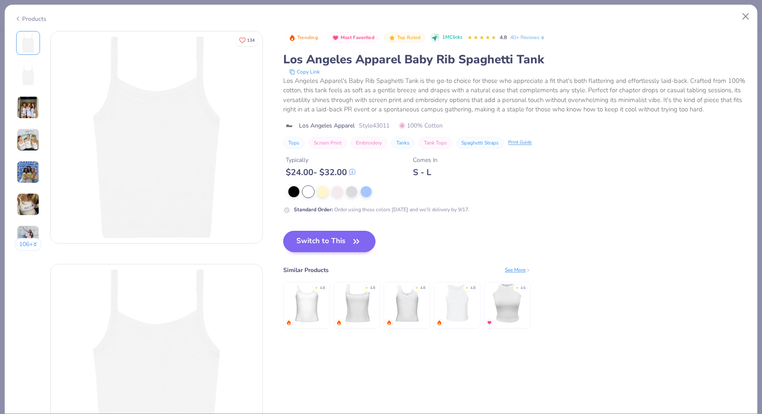  What do you see at coordinates (407, 303) in the screenshot?
I see `img: Fresh Prints Sunset Blvd Ribbed Scoop Tank Top` at bounding box center [407, 303].